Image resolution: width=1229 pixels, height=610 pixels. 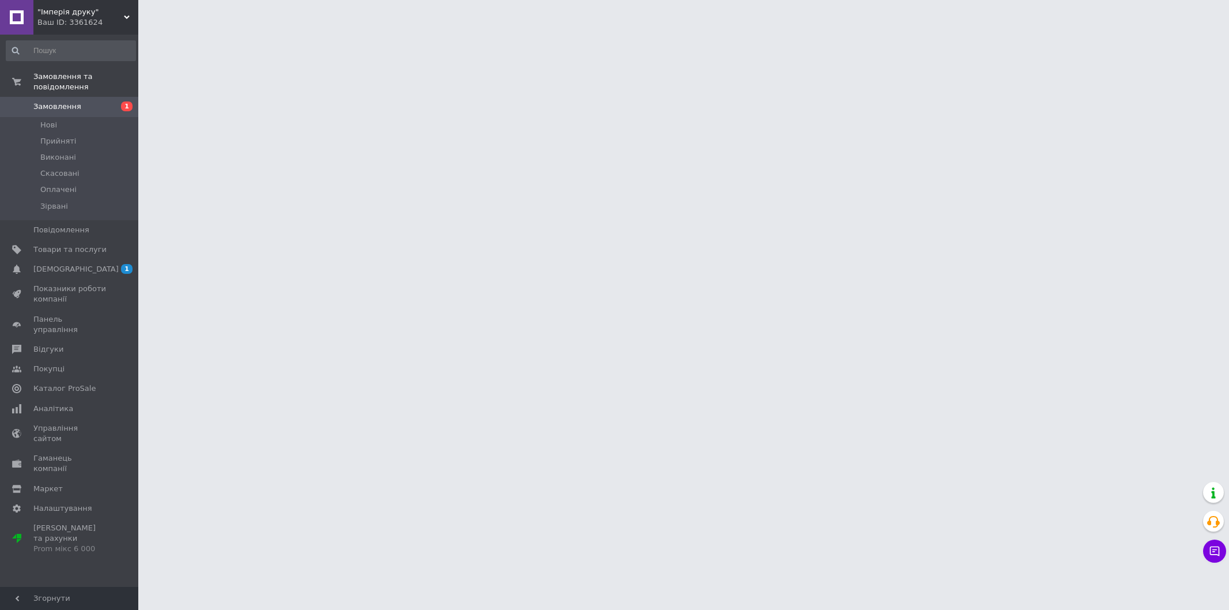 What do you see at coordinates (70, 463) in the screenshot?
I see `span: Гаманець компанії` at bounding box center [70, 463].